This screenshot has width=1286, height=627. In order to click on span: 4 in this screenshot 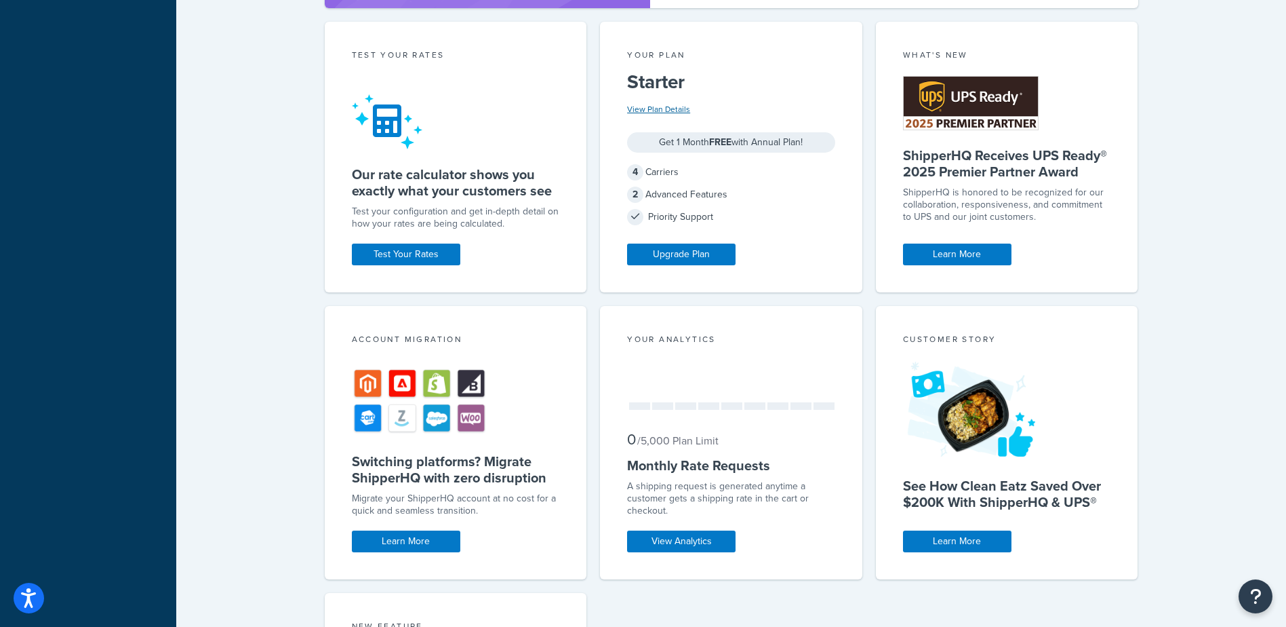, I will do `click(635, 172)`.